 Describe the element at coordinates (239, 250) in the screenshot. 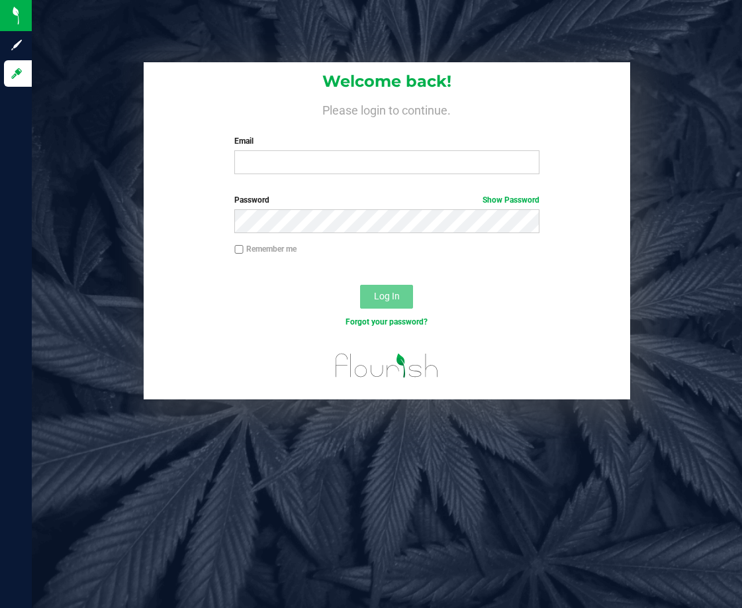

I see `input: Remember me` at that location.